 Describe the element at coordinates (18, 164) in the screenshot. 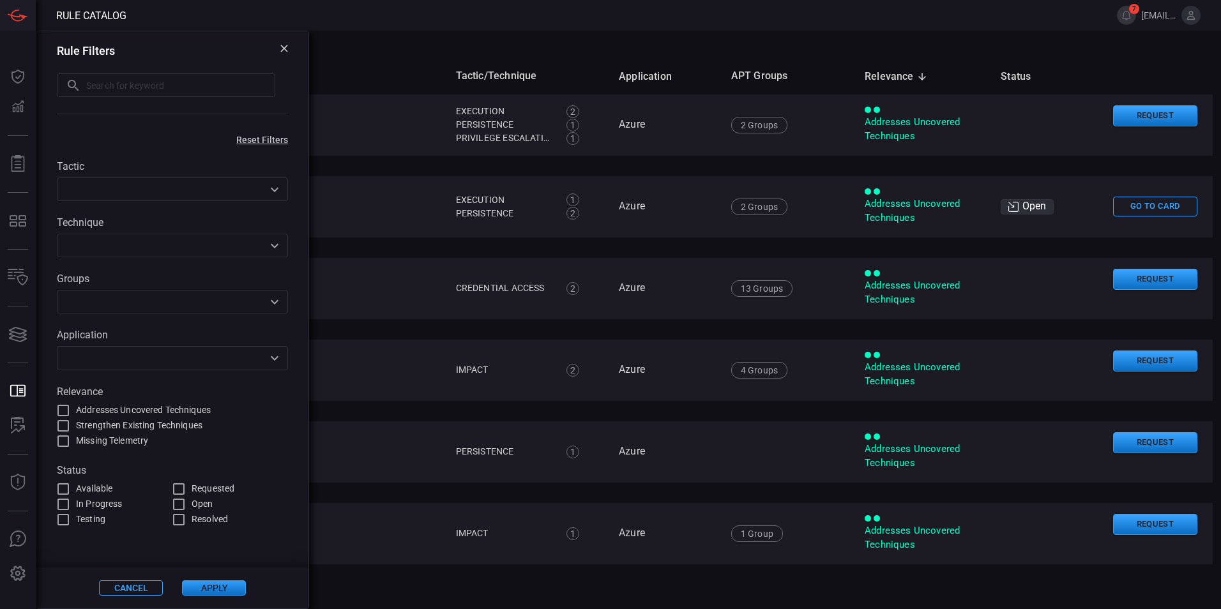

I see `button: Reports` at that location.